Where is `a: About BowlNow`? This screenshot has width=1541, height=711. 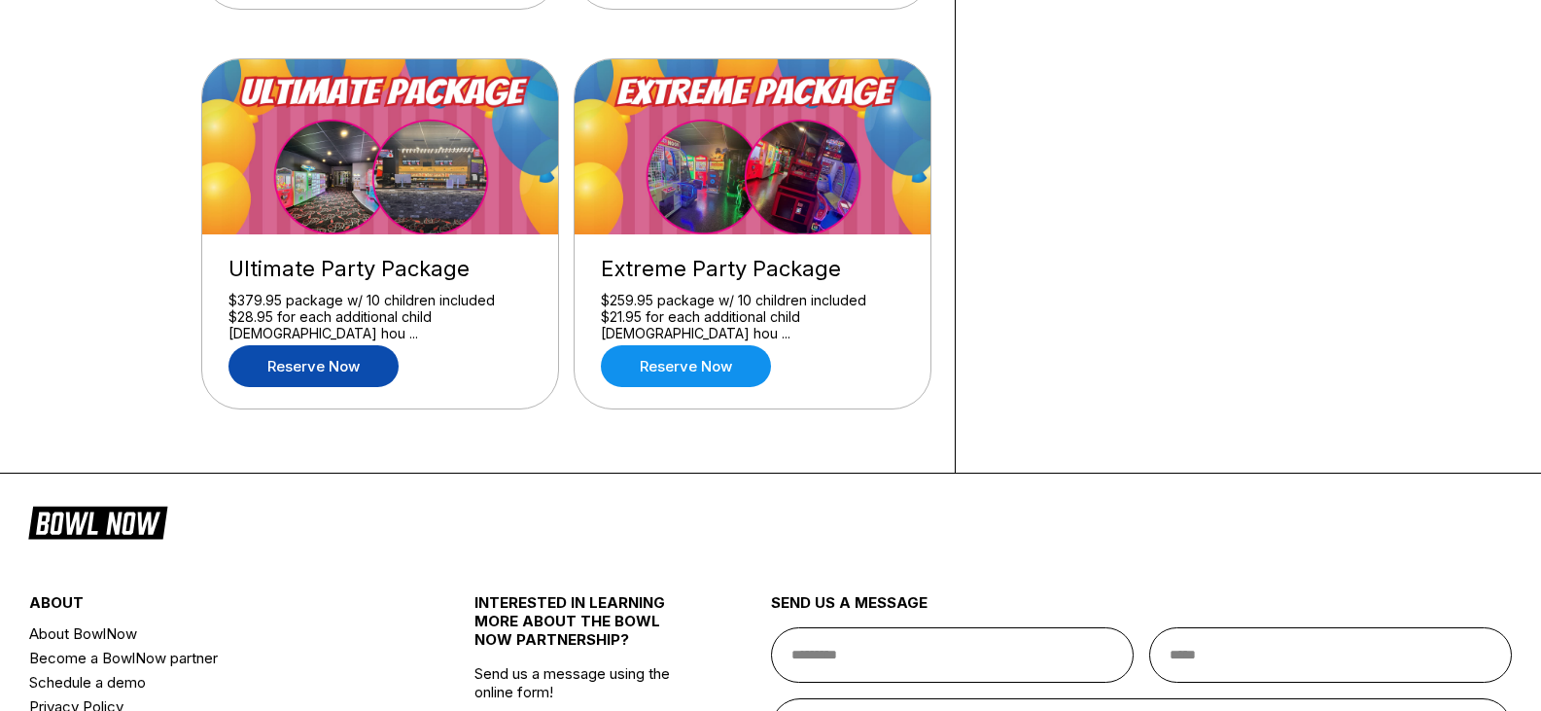
a: About BowlNow is located at coordinates (214, 633).